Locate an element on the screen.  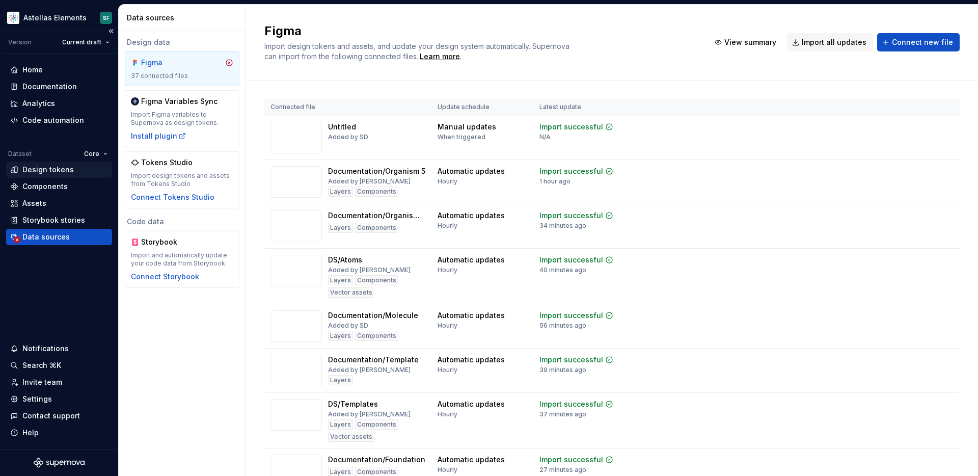
a: Home is located at coordinates (59, 70).